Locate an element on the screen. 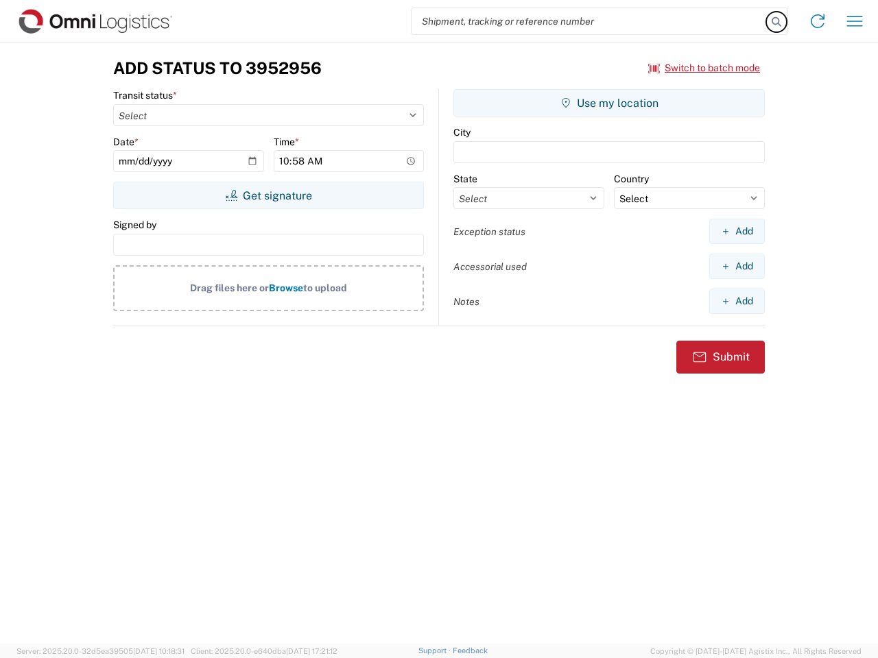 Image resolution: width=878 pixels, height=658 pixels. label: Signed by is located at coordinates (134, 225).